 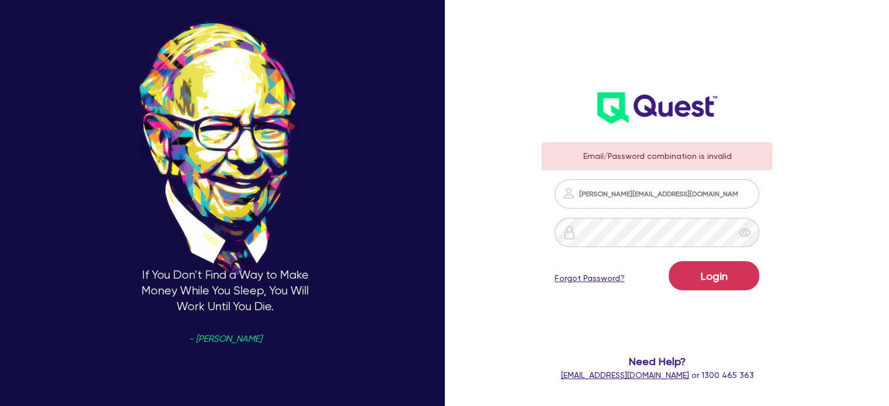 I want to click on span: Email/Password combination is invalid, so click(x=657, y=156).